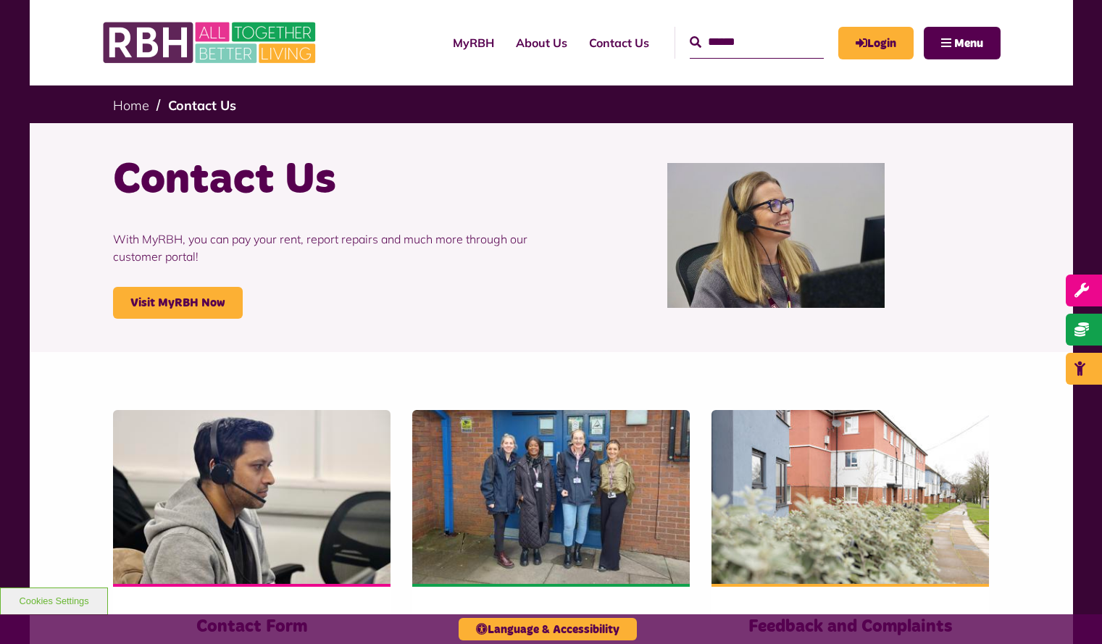 This screenshot has width=1102, height=644. What do you see at coordinates (327, 180) in the screenshot?
I see `h1: Contact Us` at bounding box center [327, 180].